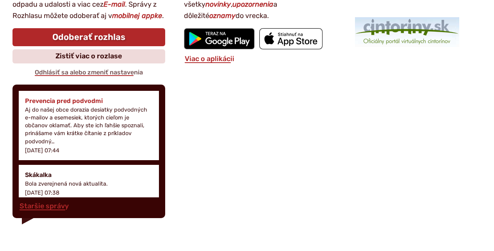 The width and height of the screenshot is (494, 251). What do you see at coordinates (89, 184) in the screenshot?
I see `p: Bola zverejnená nová aktualita.` at bounding box center [89, 184].